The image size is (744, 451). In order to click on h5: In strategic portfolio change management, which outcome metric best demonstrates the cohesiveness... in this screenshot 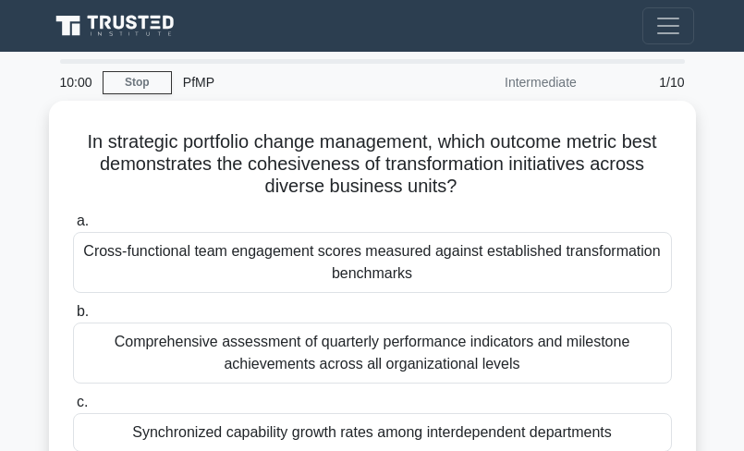, I will do `click(372, 164)`.